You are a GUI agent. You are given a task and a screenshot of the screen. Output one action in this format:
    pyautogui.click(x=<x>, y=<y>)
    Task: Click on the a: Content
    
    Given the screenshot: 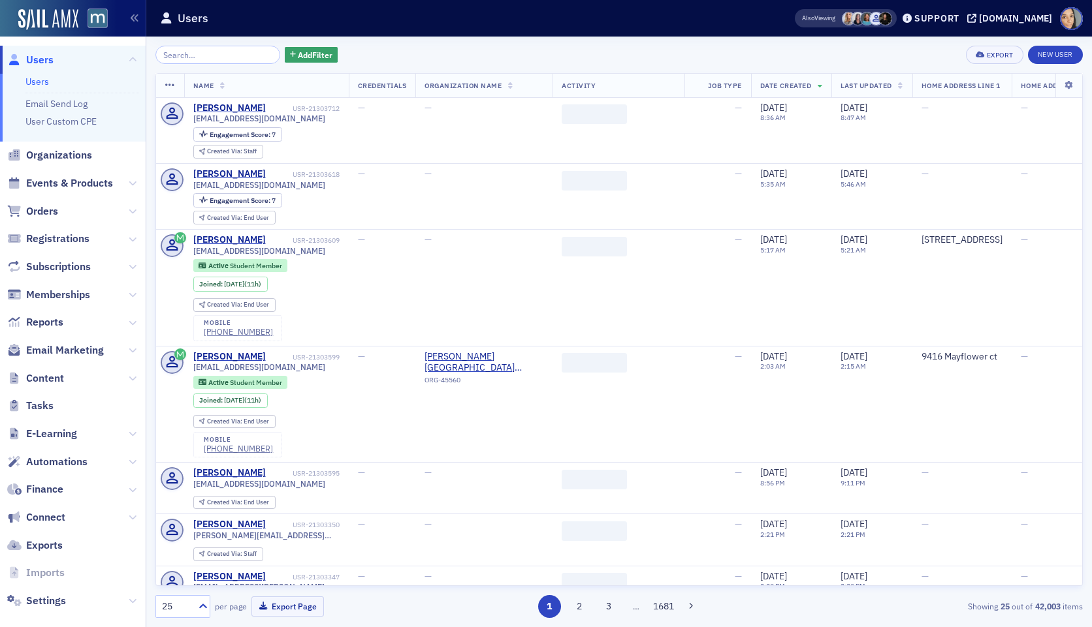 What is the action you would take?
    pyautogui.click(x=35, y=379)
    